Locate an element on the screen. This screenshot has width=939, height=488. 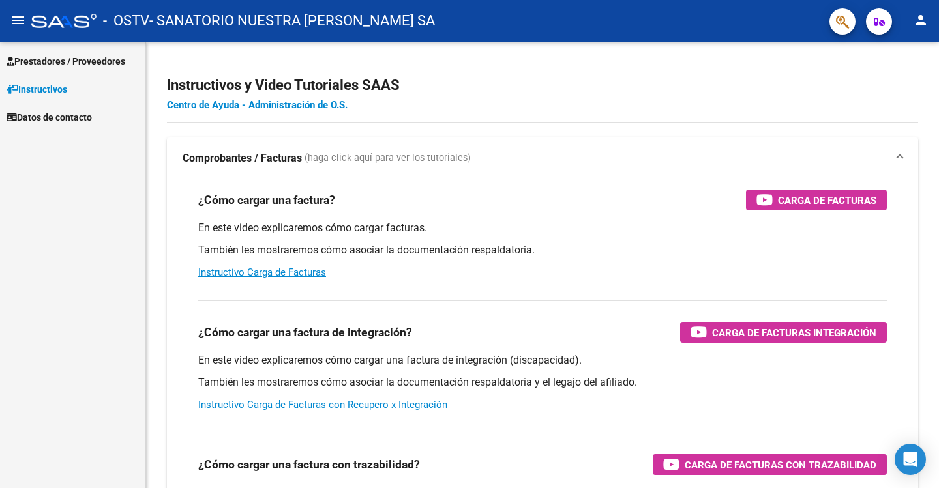
span: Prestadores / Proveedores is located at coordinates (66, 61).